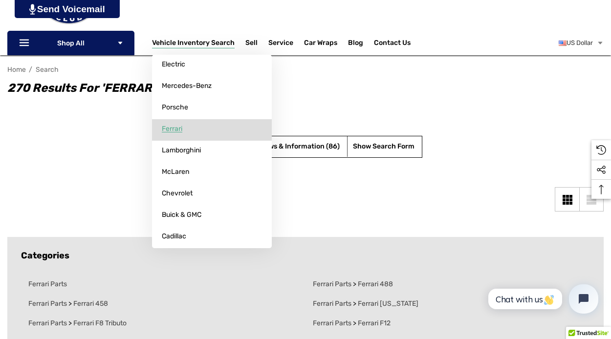 The image size is (611, 339). I want to click on a: Ferrari F12, so click(373, 323).